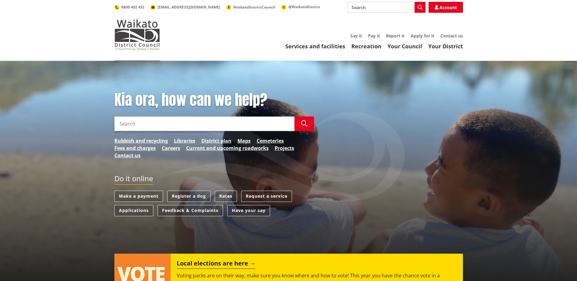  What do you see at coordinates (267, 196) in the screenshot?
I see `a: Request a service` at bounding box center [267, 196].